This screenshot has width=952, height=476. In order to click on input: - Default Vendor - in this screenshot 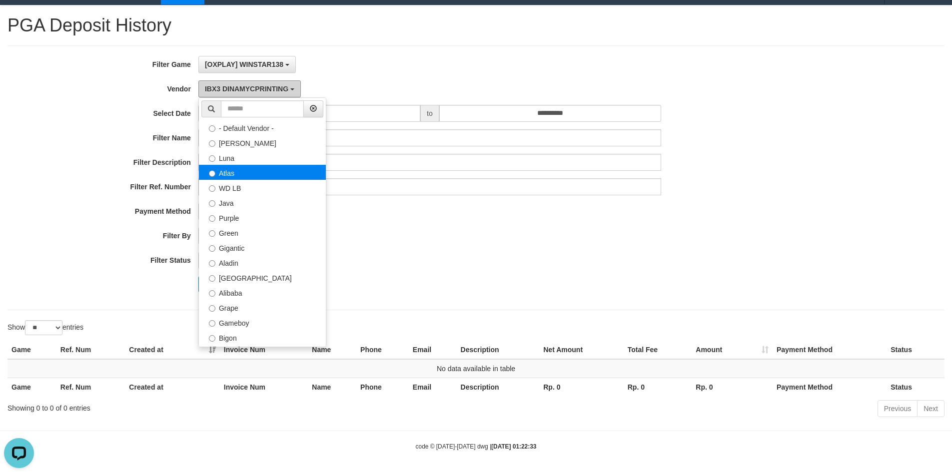, I will do `click(212, 128)`.